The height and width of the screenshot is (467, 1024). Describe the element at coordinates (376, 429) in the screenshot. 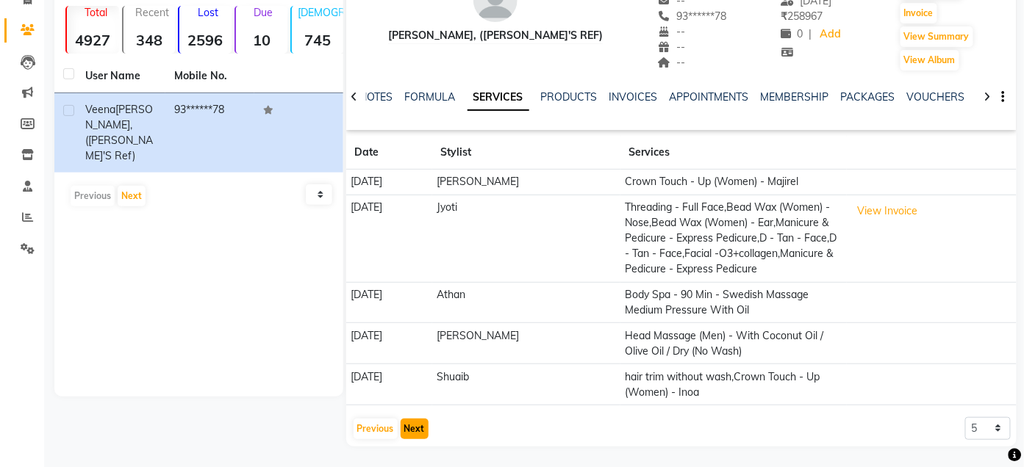

I see `button: Previous` at that location.